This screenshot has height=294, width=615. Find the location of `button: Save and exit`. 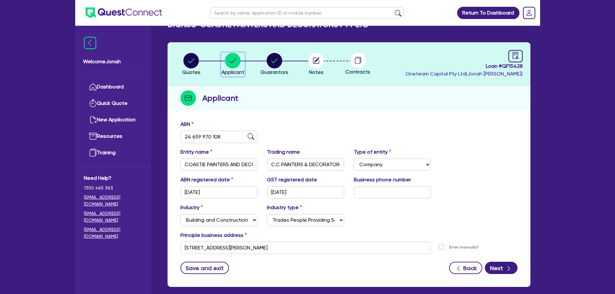

button: Save and exit is located at coordinates (205, 268).